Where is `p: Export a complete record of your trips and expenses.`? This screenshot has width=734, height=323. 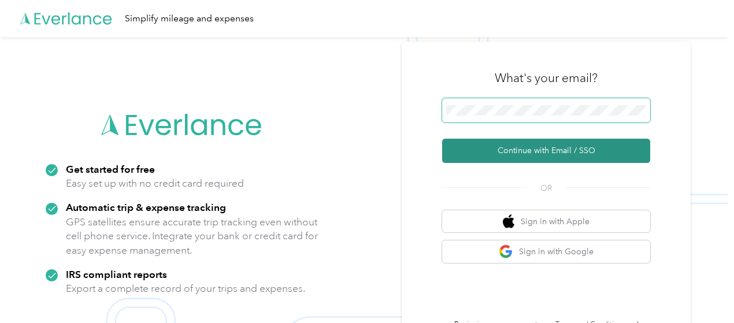 p: Export a complete record of your trips and expenses. is located at coordinates (186, 288).